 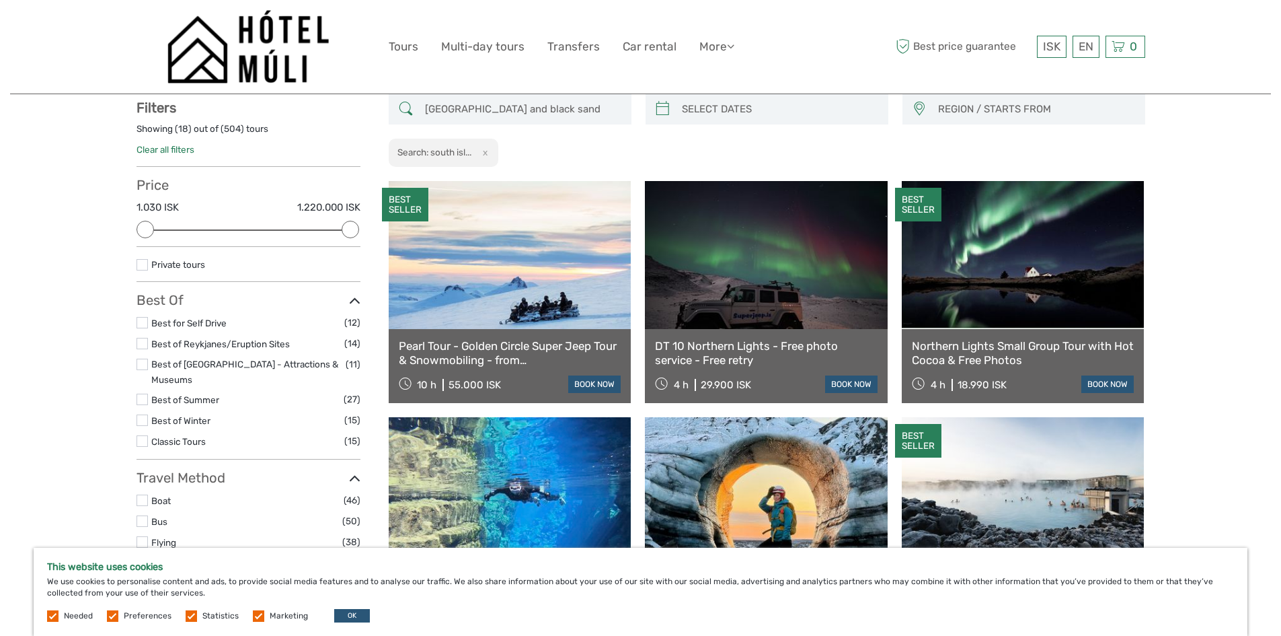 I want to click on span: (27), so click(x=352, y=399).